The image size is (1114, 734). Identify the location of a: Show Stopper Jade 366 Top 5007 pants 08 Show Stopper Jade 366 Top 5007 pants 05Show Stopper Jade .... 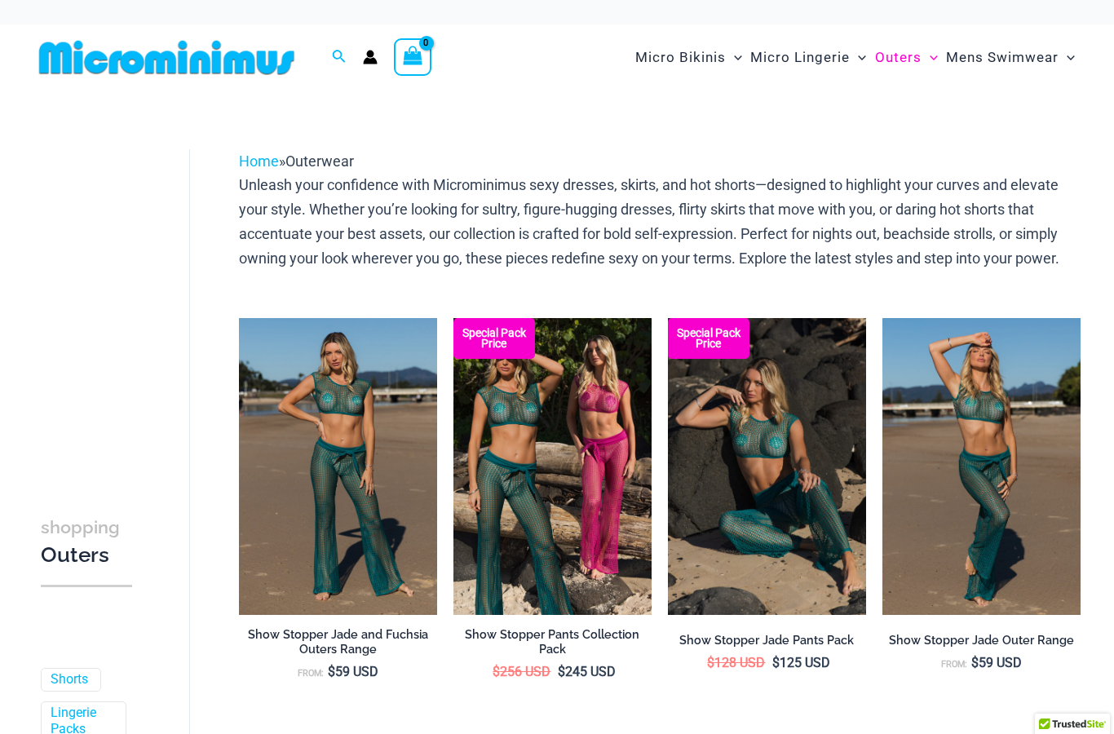
(767, 466).